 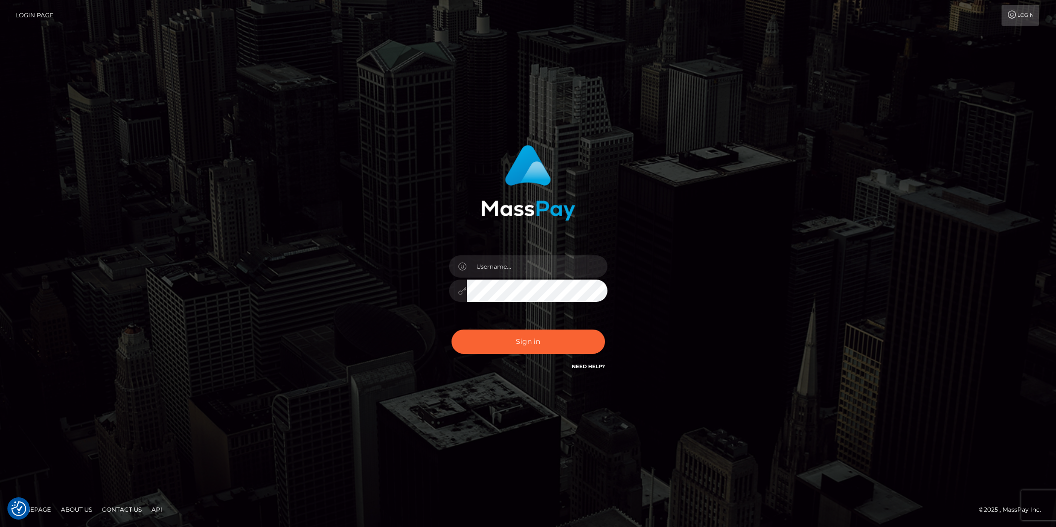 What do you see at coordinates (537, 266) in the screenshot?
I see `input: Username...` at bounding box center [537, 266].